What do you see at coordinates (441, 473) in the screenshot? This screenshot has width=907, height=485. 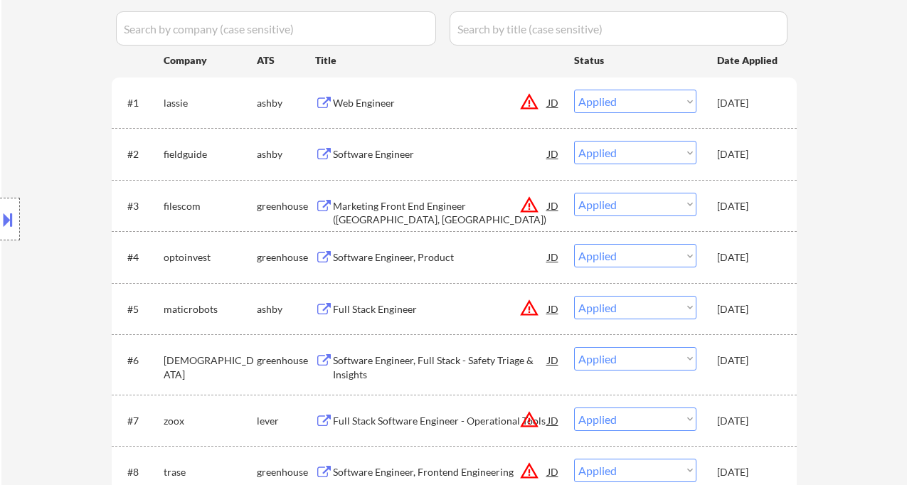 I see `div: Software Engineer, Frontend Engineering` at bounding box center [441, 473].